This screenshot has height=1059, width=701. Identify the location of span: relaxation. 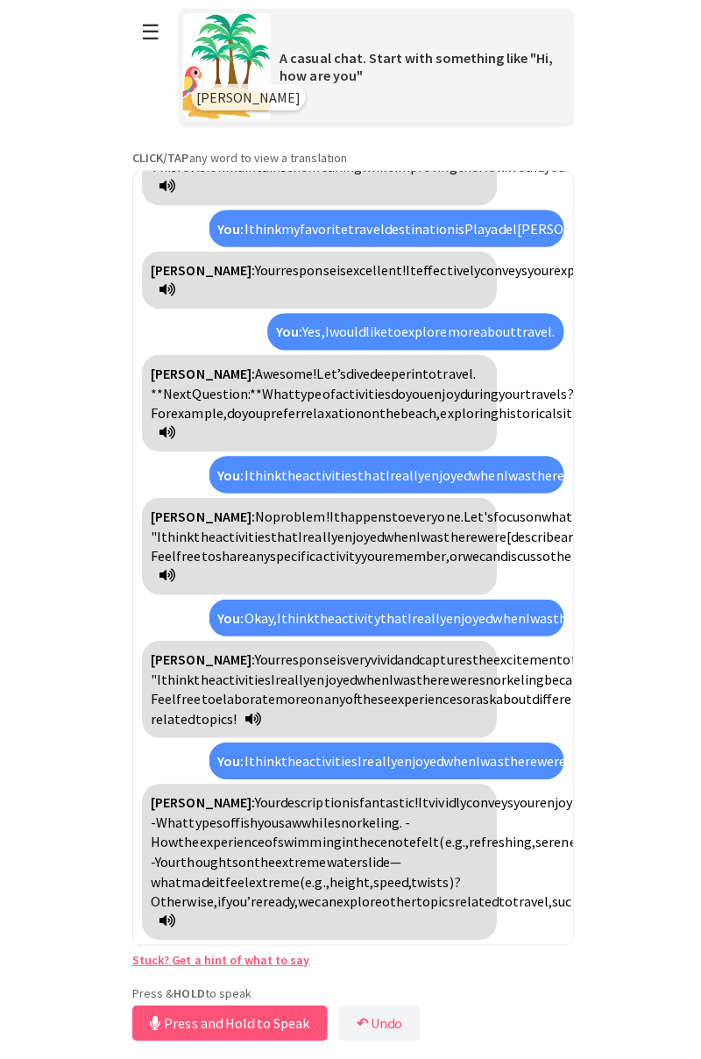
(329, 412).